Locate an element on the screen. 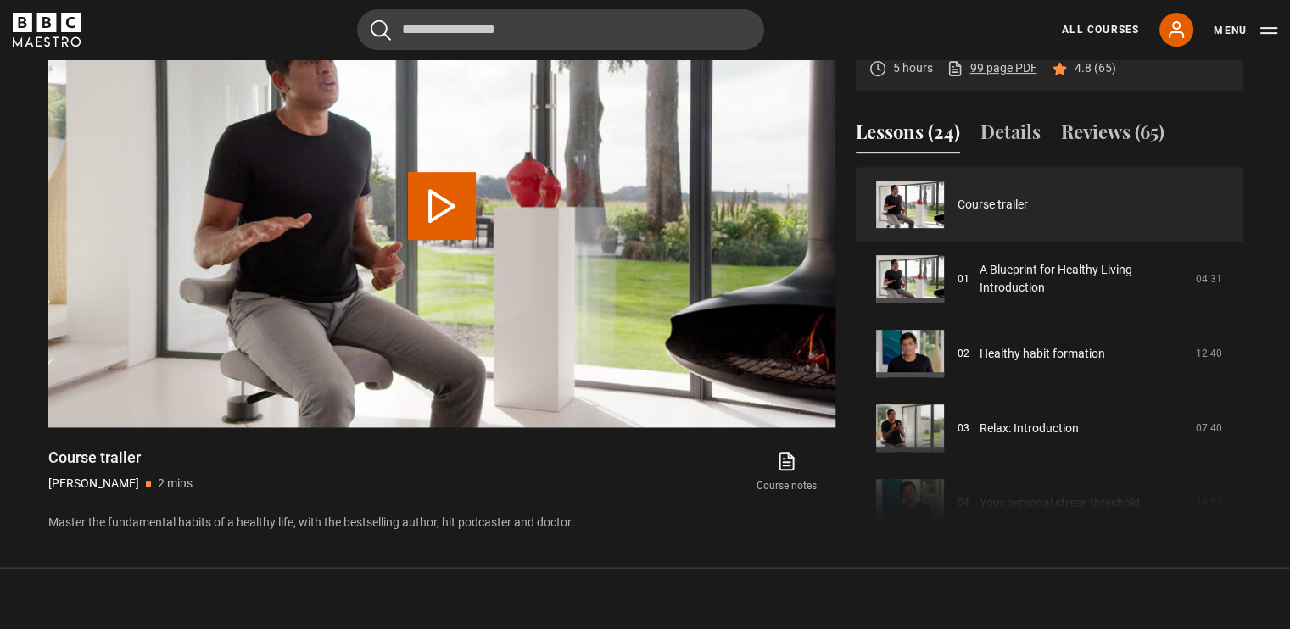 This screenshot has width=1290, height=629. h1: Course trailer is located at coordinates (120, 458).